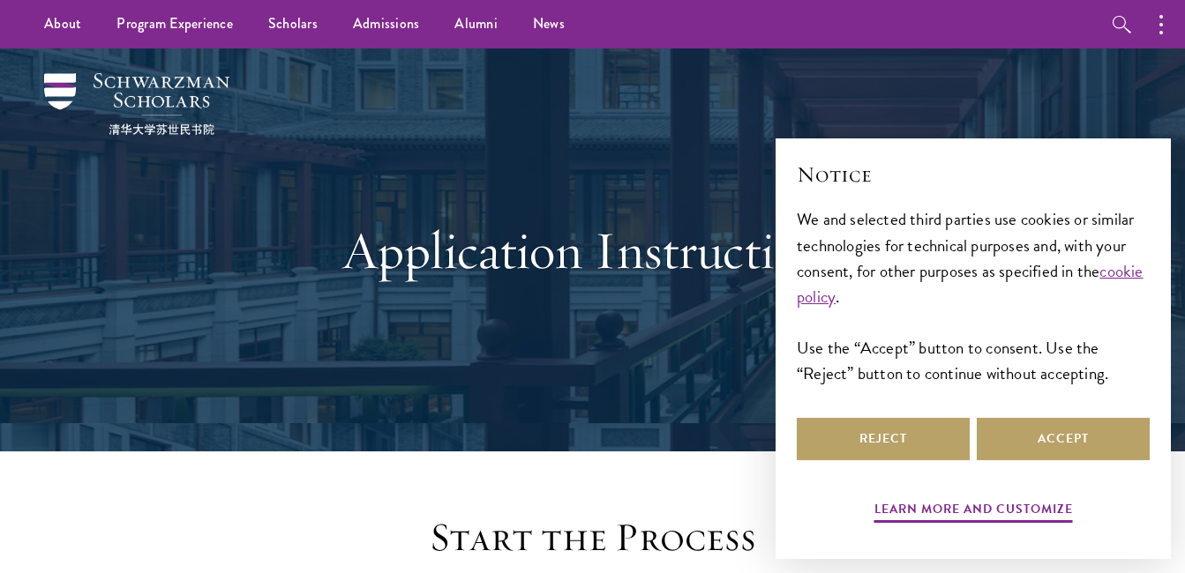 The width and height of the screenshot is (1185, 573). What do you see at coordinates (593, 538) in the screenshot?
I see `h2: Start the Process` at bounding box center [593, 538].